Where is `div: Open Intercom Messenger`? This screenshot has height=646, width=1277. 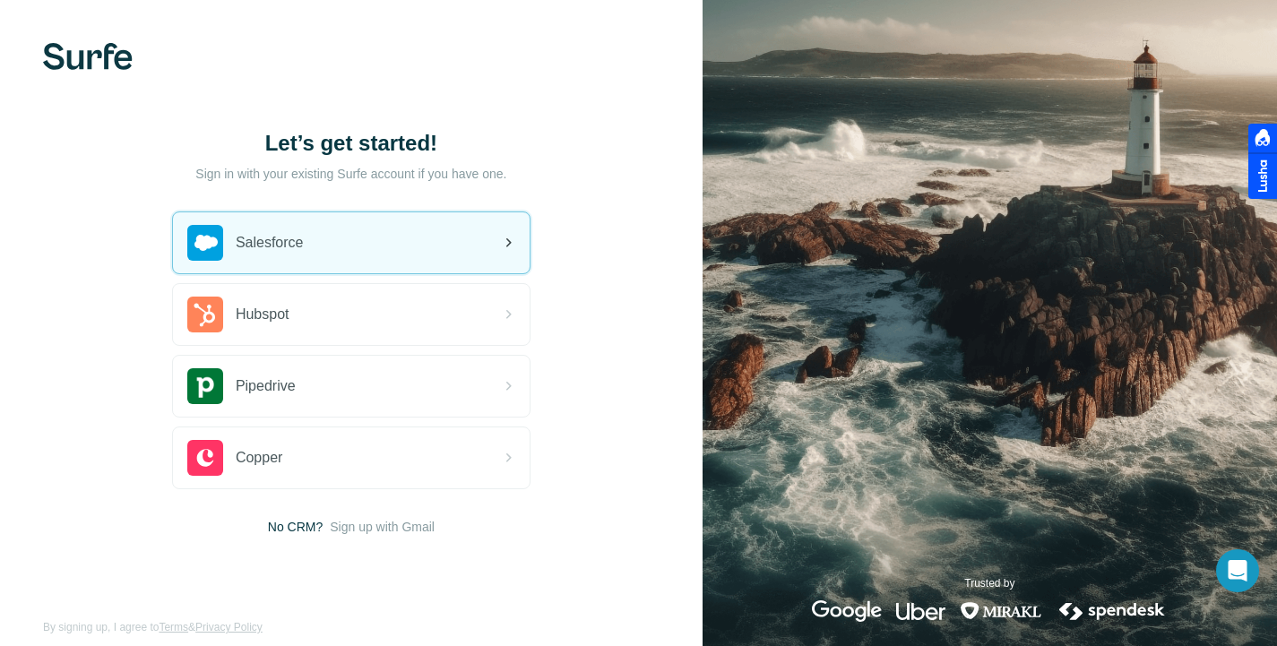
div: Open Intercom Messenger is located at coordinates (1237, 571).